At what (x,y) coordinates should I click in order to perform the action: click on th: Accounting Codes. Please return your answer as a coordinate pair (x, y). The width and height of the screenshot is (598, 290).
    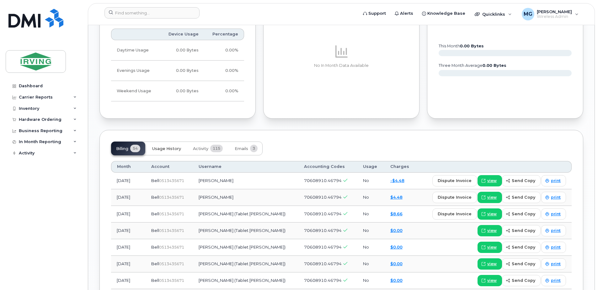
    Looking at the image, I should click on (328, 167).